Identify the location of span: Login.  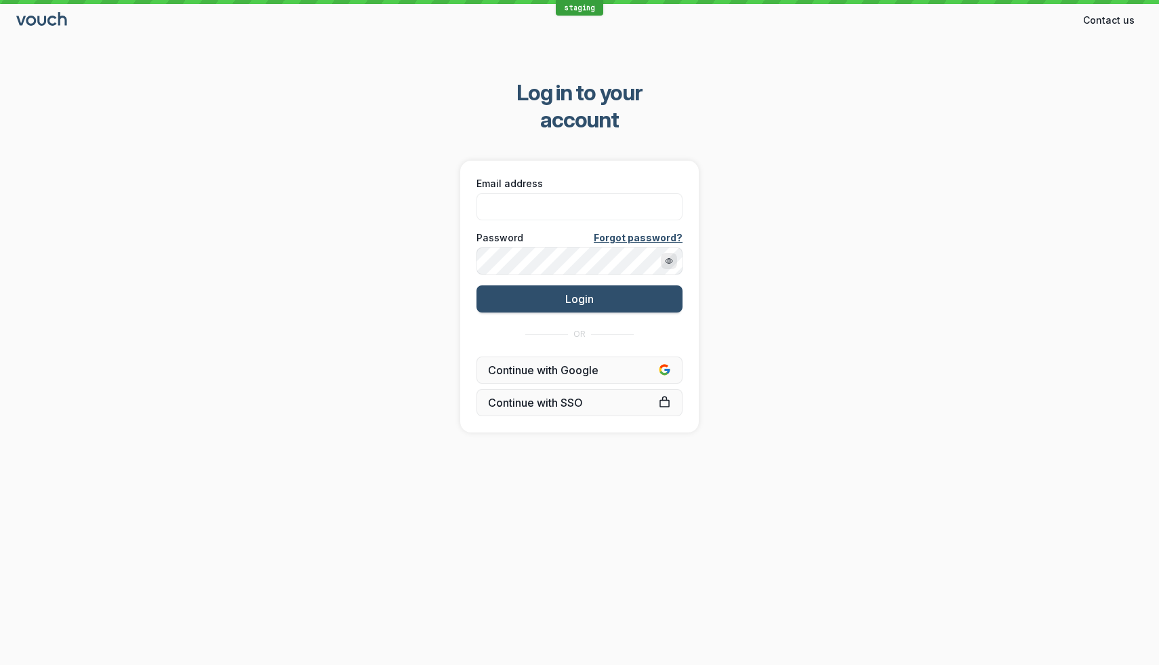
(579, 299).